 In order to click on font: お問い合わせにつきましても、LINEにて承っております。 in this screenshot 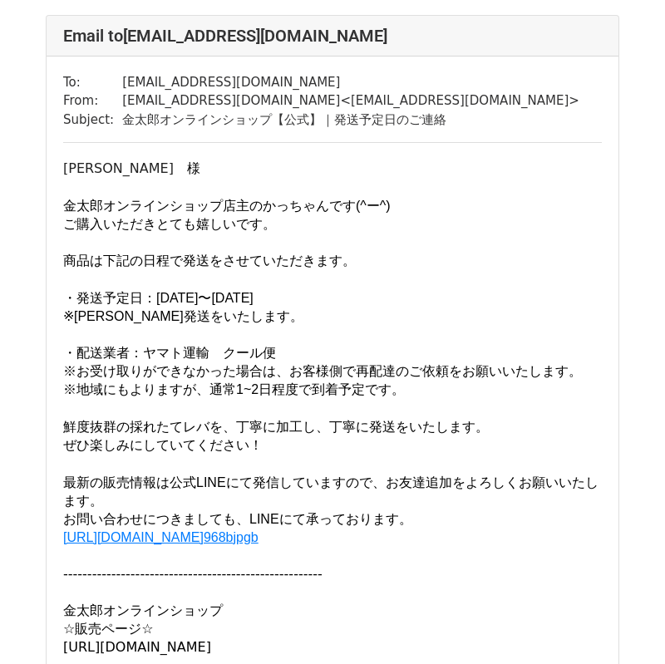, I will do `click(238, 518)`.